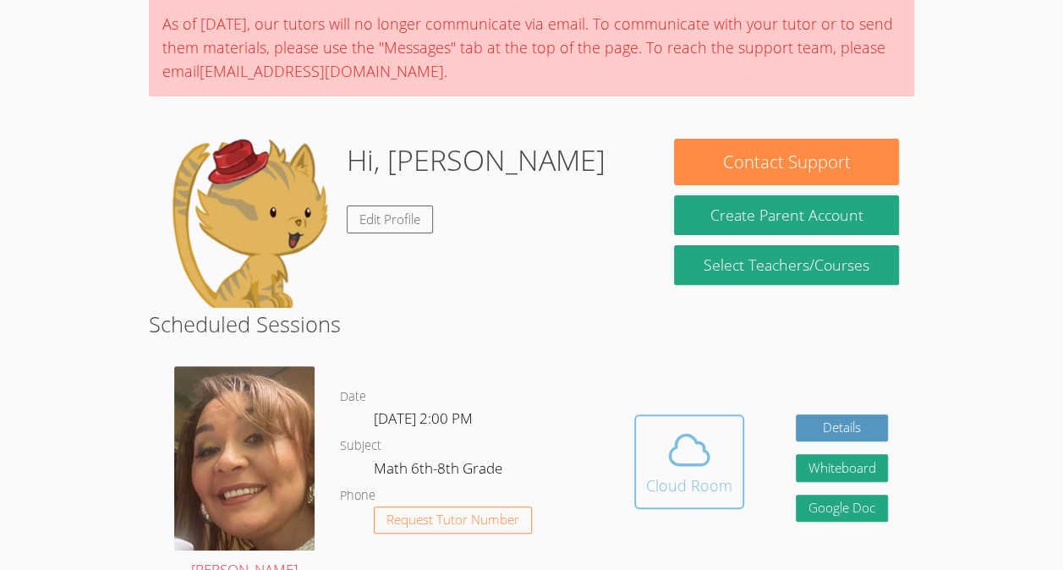 This screenshot has height=570, width=1063. Describe the element at coordinates (353, 397) in the screenshot. I see `dt: Date` at that location.